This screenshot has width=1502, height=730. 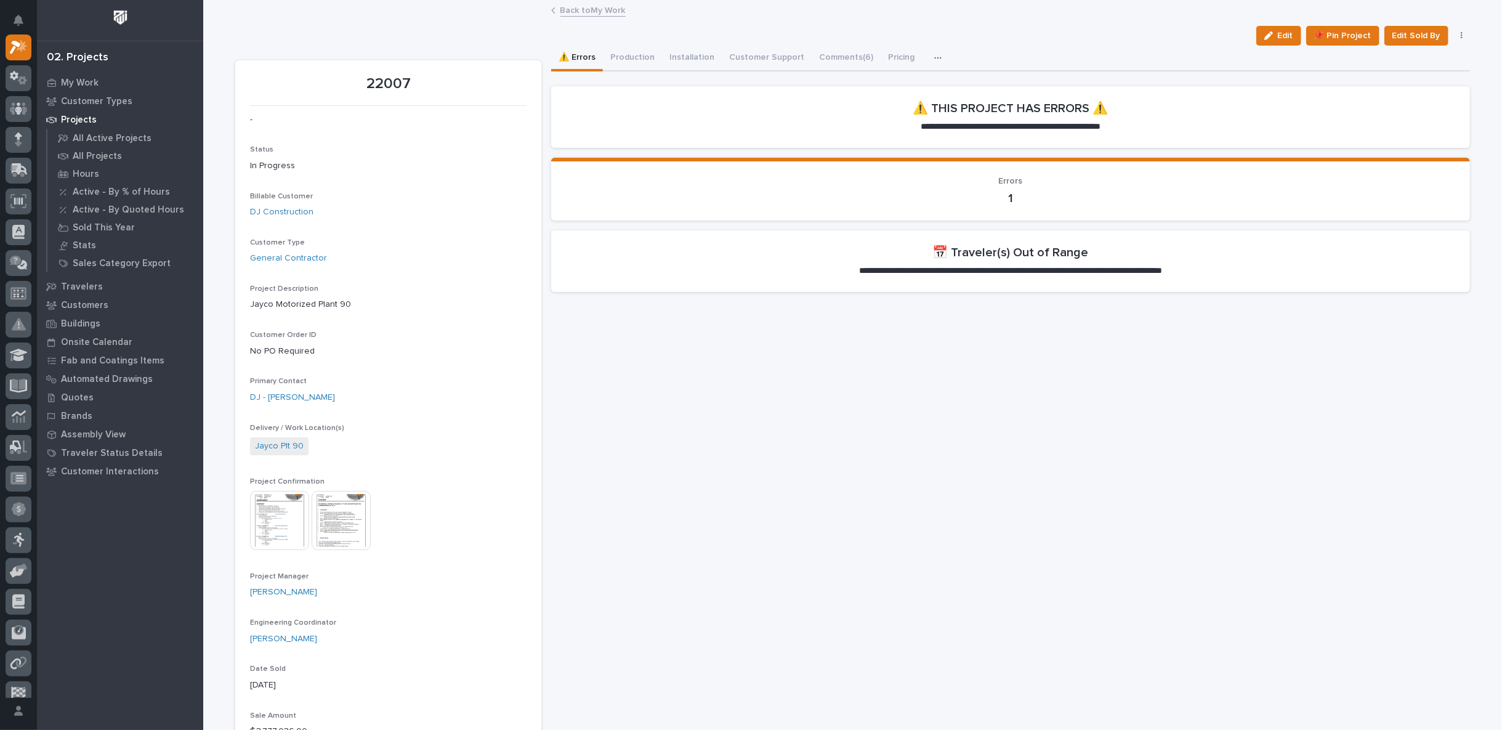 What do you see at coordinates (767, 58) in the screenshot?
I see `button: Customer Support` at bounding box center [767, 58].